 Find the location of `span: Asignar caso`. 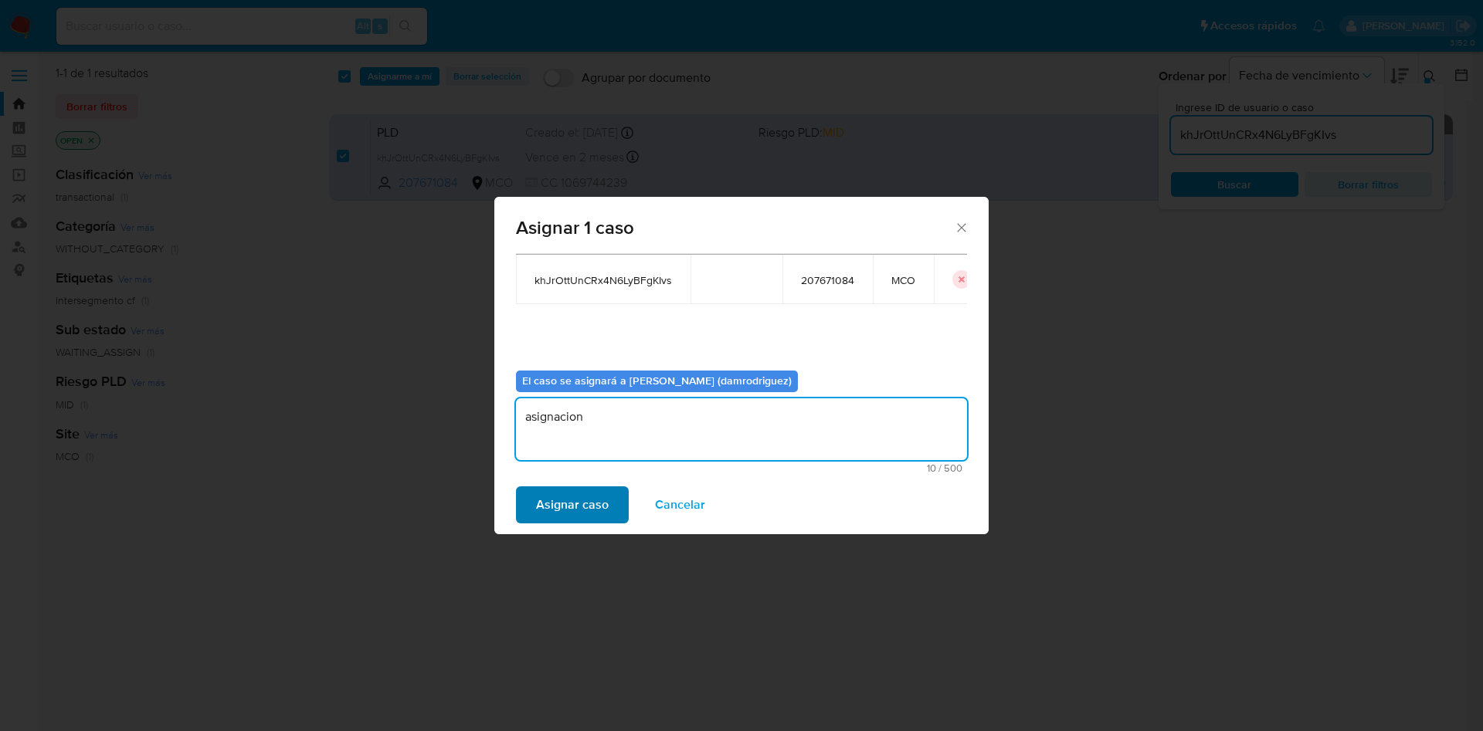

span: Asignar caso is located at coordinates (572, 505).